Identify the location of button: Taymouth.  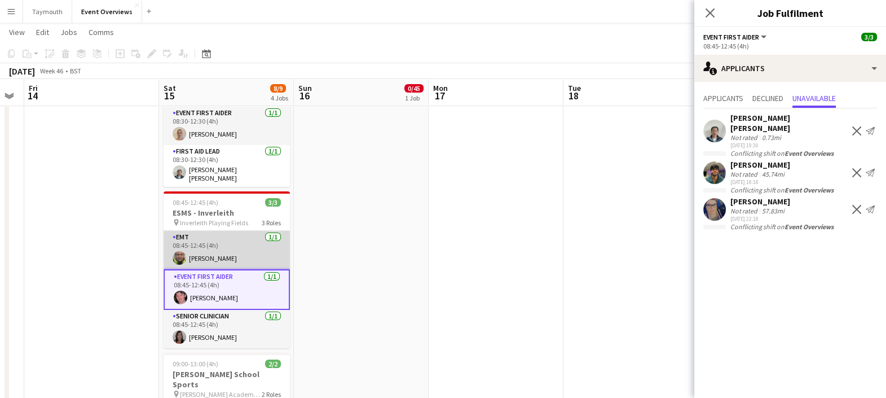
(47, 11).